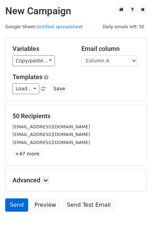  What do you see at coordinates (27, 154) in the screenshot?
I see `a: +47 more` at bounding box center [27, 154].